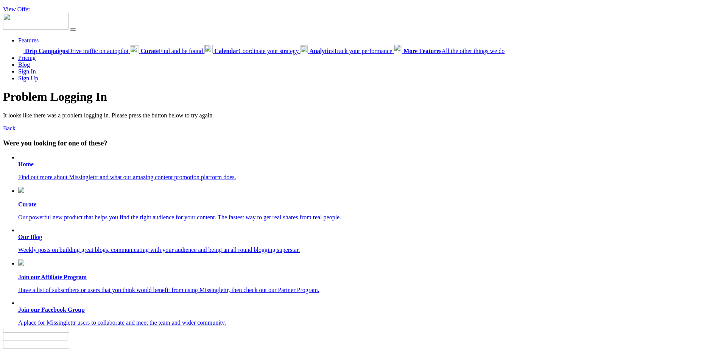 The image size is (718, 350). Describe the element at coordinates (366, 276) in the screenshot. I see `a: Join our Affiliate Program Have a list of subscribers or users that you think would benefit from ...` at that location.